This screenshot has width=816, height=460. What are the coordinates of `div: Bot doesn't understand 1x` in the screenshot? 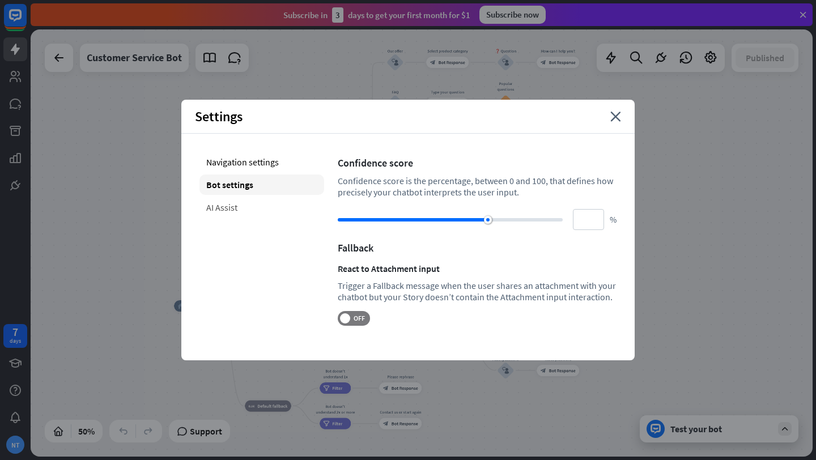 It's located at (335, 374).